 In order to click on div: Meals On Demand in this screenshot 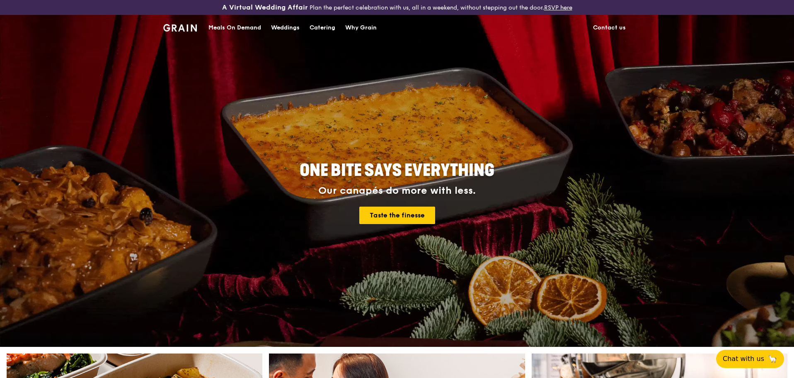, I will do `click(235, 28)`.